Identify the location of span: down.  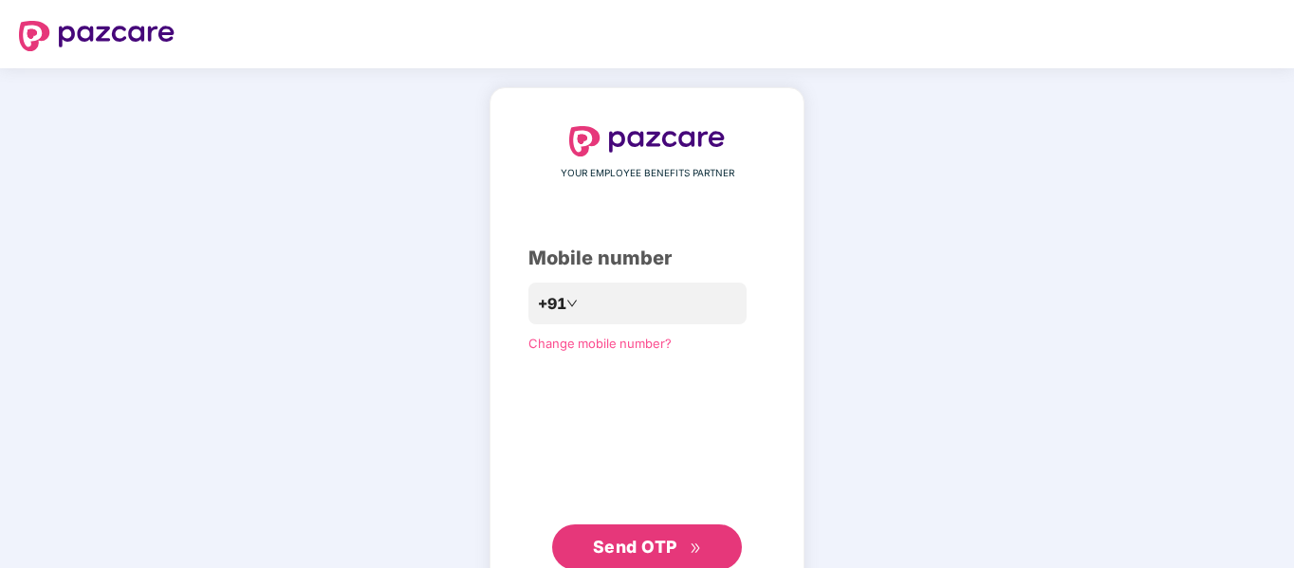
(572, 304).